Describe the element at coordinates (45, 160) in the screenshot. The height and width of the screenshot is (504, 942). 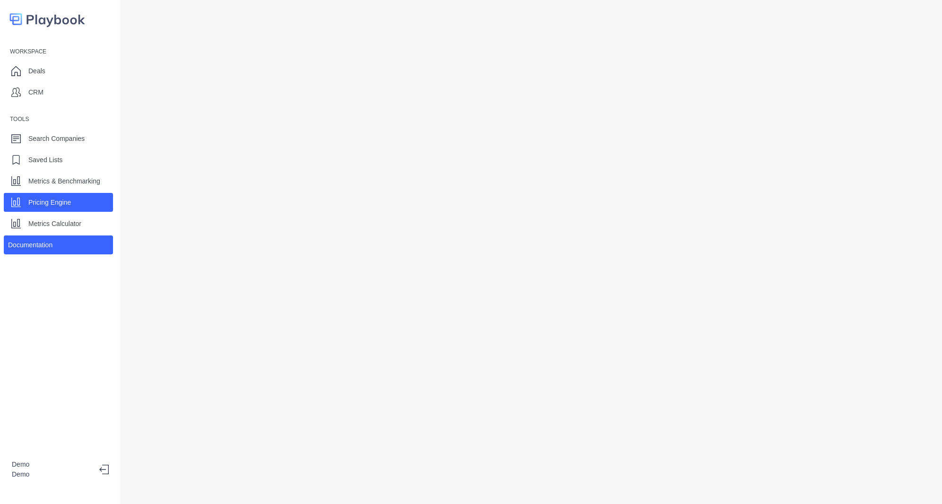
I see `p: Saved Lists` at that location.